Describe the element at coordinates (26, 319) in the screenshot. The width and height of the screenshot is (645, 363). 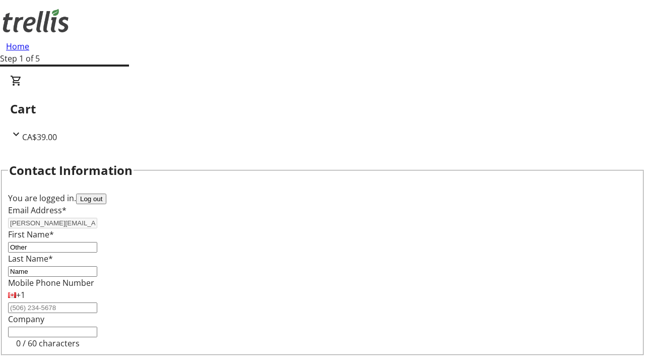
I see `label: Company` at that location.